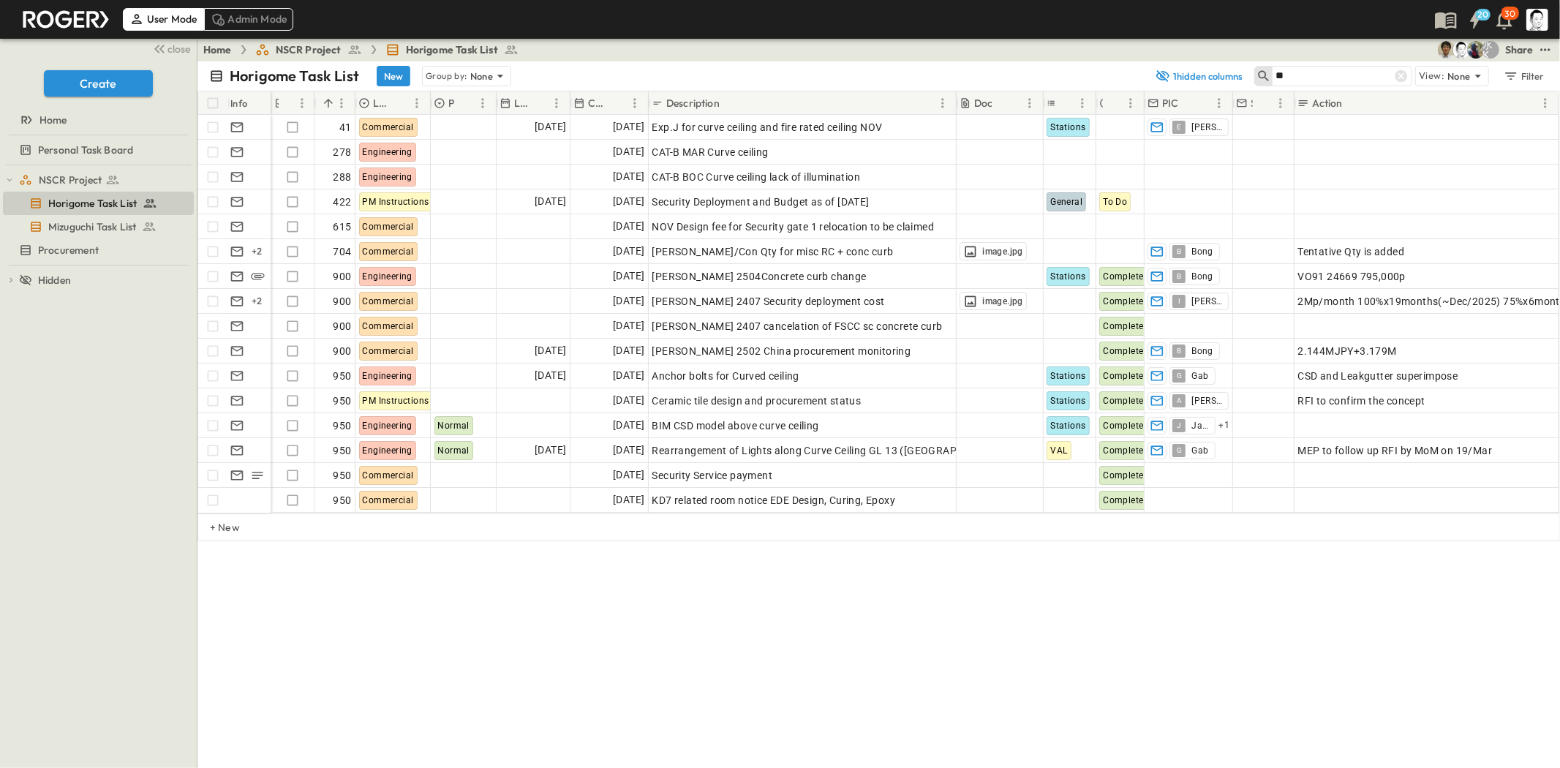  What do you see at coordinates (214, 527) in the screenshot?
I see `p: + New` at bounding box center [214, 527].